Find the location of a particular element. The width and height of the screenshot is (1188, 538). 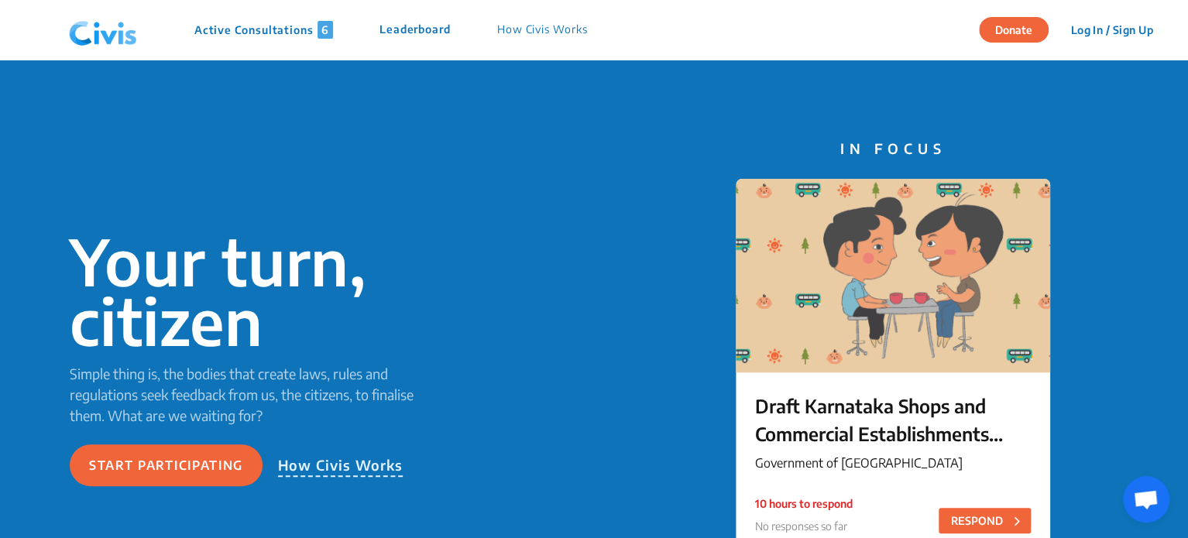

button: Start participating is located at coordinates (166, 465).